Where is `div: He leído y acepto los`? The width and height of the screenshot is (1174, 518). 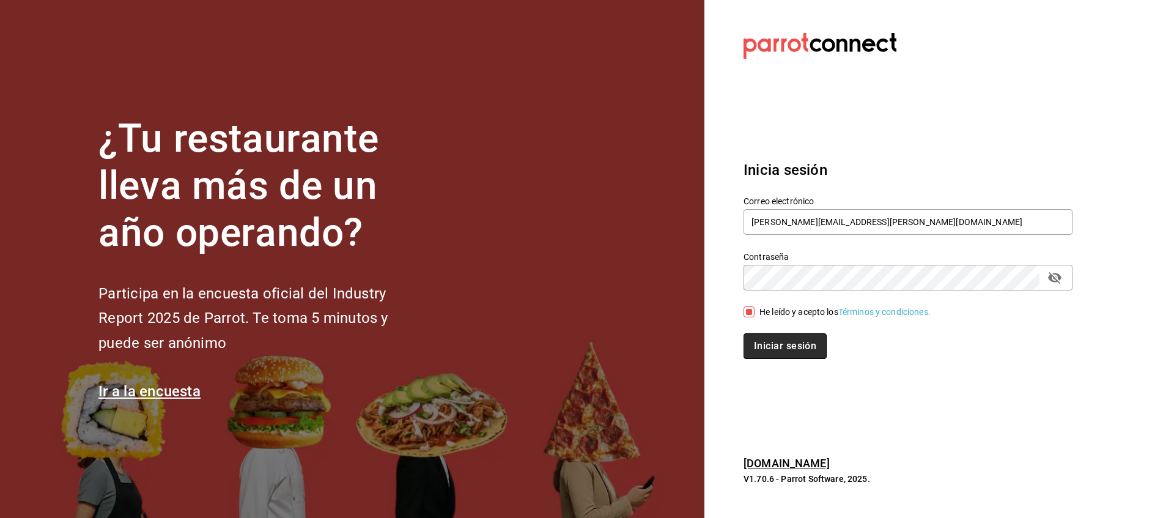
div: He leído y acepto los is located at coordinates (845, 312).